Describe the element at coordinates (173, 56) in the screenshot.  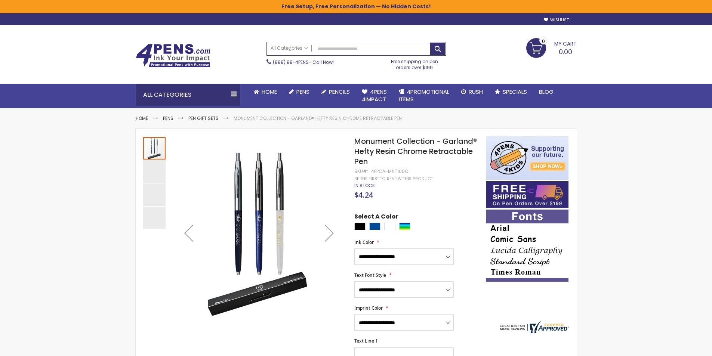
I see `img: 4Pens Custom Pens and Promotional Products` at that location.